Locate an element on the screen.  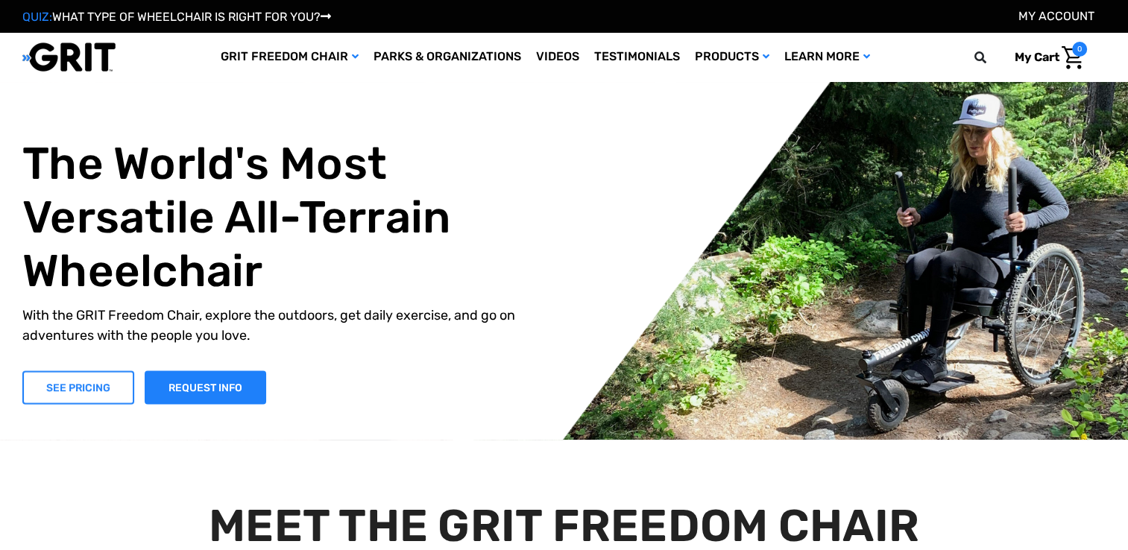
a: Parks & Organizations is located at coordinates (447, 57).